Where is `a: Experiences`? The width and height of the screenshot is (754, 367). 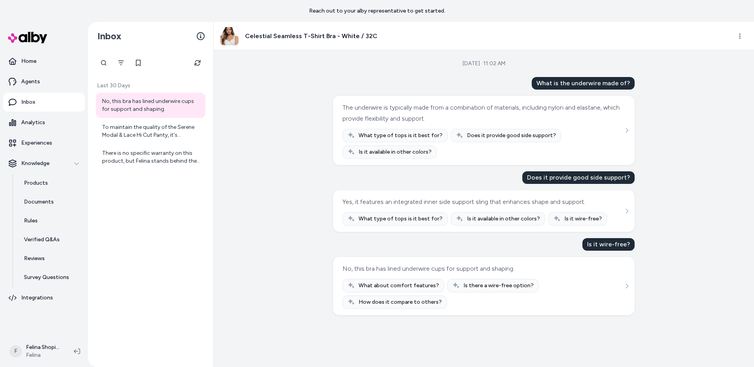
a: Experiences is located at coordinates (44, 143).